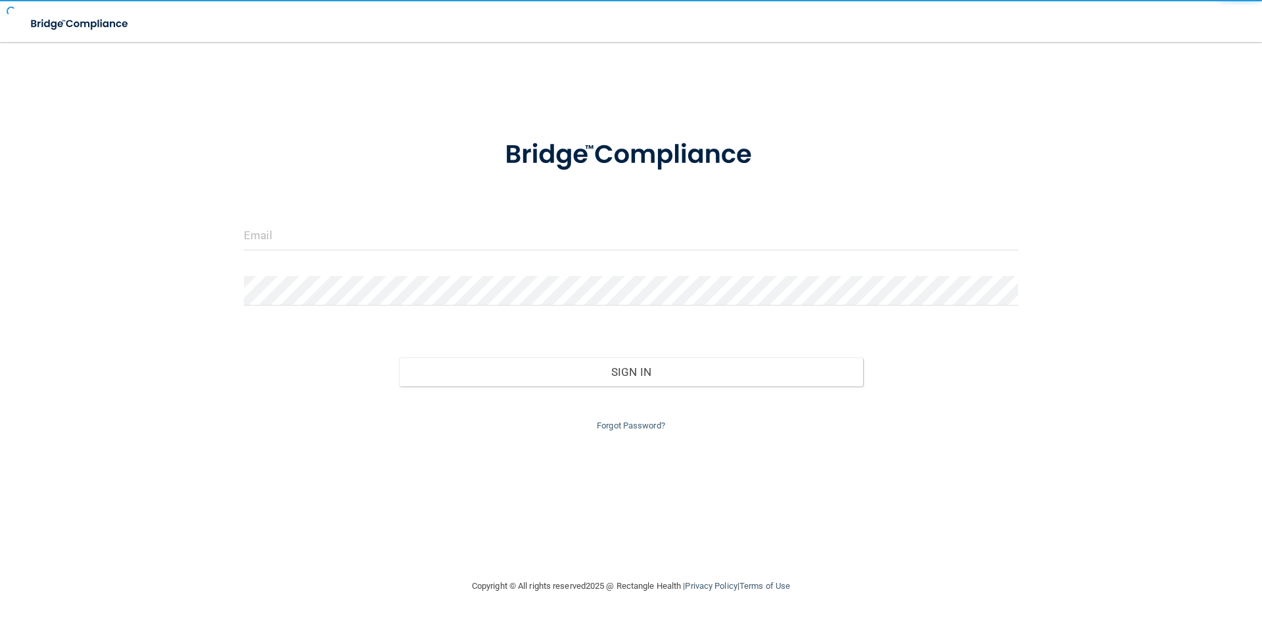  I want to click on a: Privacy Policy, so click(711, 586).